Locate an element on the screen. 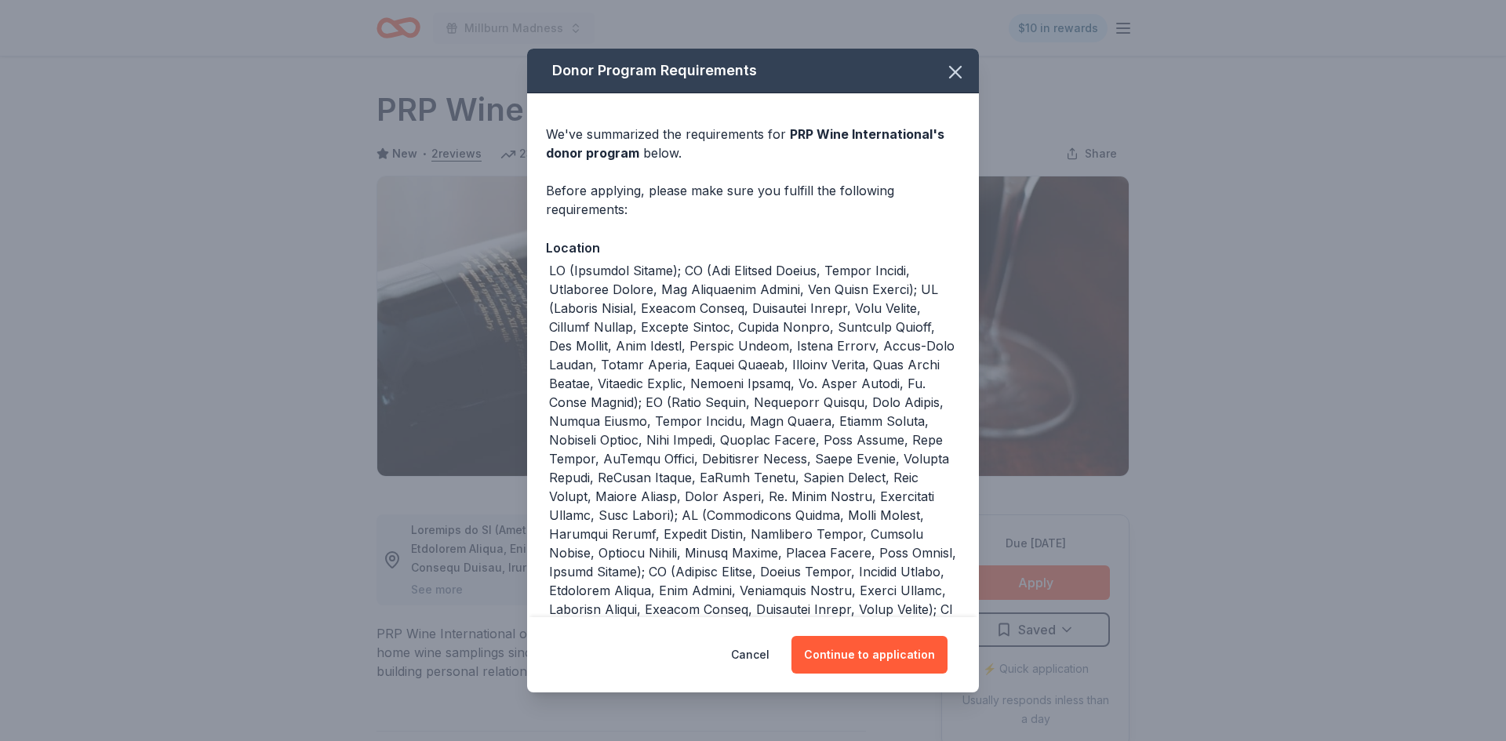  div: We've summarized the requirements for below. is located at coordinates (753, 144).